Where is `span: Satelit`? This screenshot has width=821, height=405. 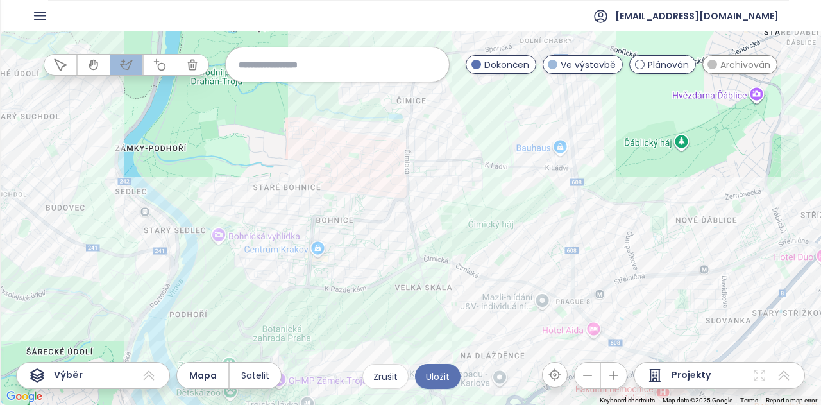
span: Satelit is located at coordinates (255, 375).